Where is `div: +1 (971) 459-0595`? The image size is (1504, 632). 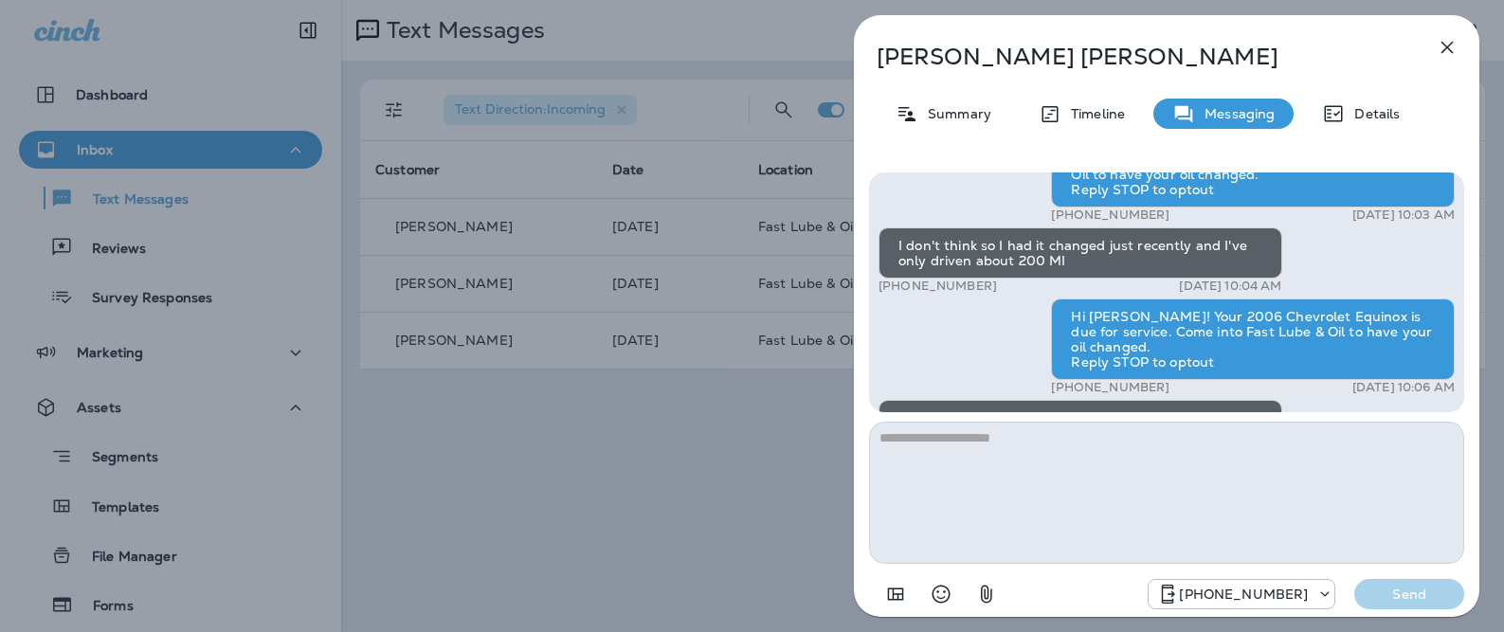 div: +1 (971) 459-0595 is located at coordinates (1241, 594).